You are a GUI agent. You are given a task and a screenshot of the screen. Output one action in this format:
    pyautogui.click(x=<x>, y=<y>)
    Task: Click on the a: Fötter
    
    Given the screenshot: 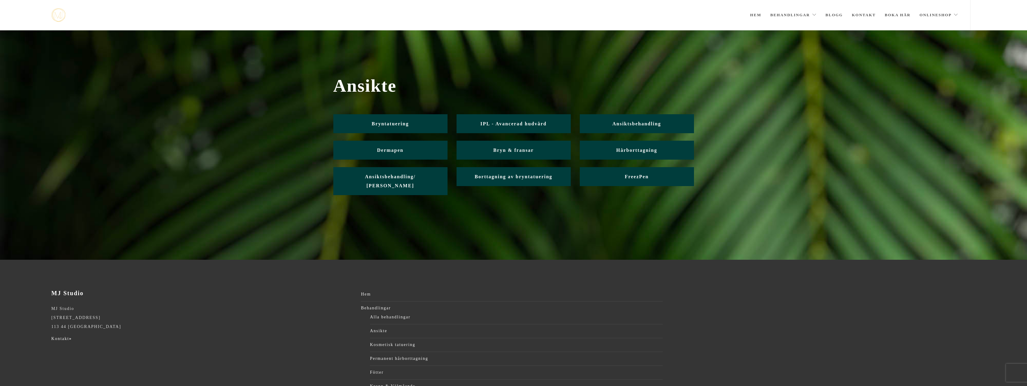 What is the action you would take?
    pyautogui.click(x=516, y=372)
    